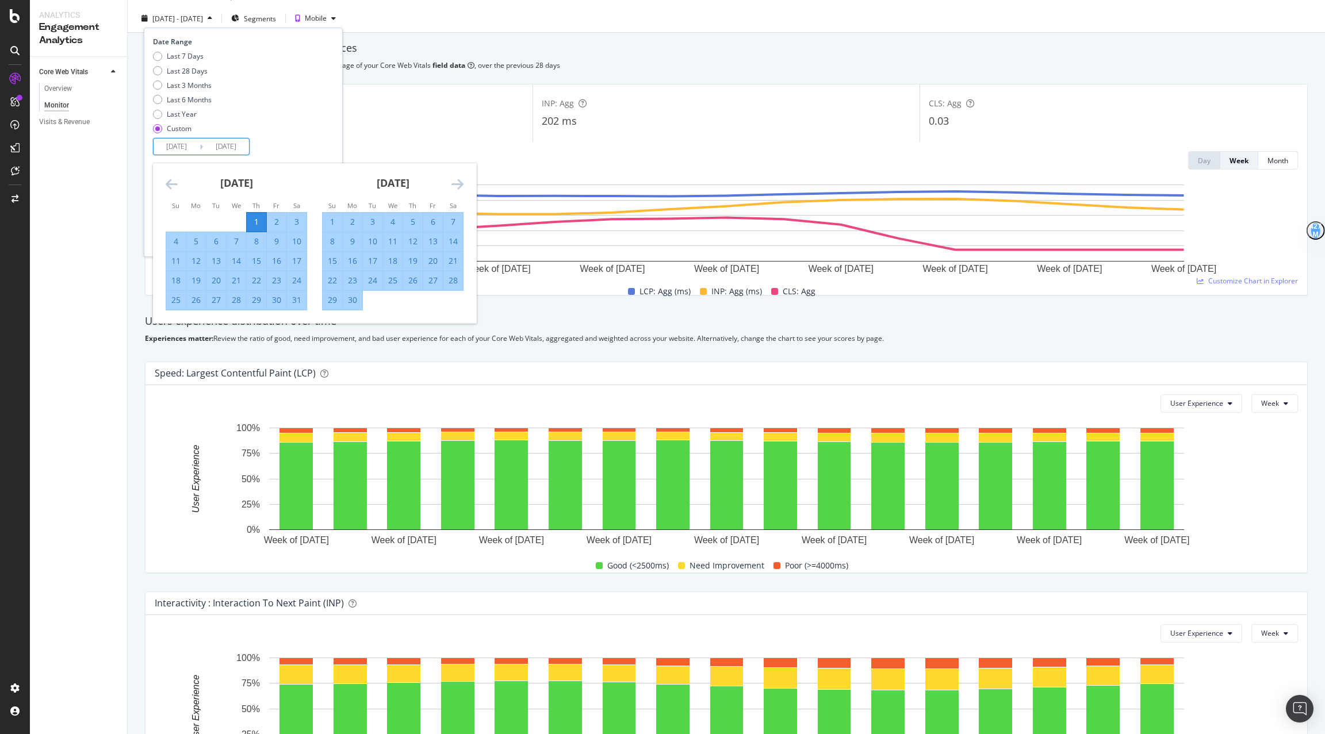 Image resolution: width=1325 pixels, height=734 pixels. What do you see at coordinates (179, 128) in the screenshot?
I see `div: Custom` at bounding box center [179, 128].